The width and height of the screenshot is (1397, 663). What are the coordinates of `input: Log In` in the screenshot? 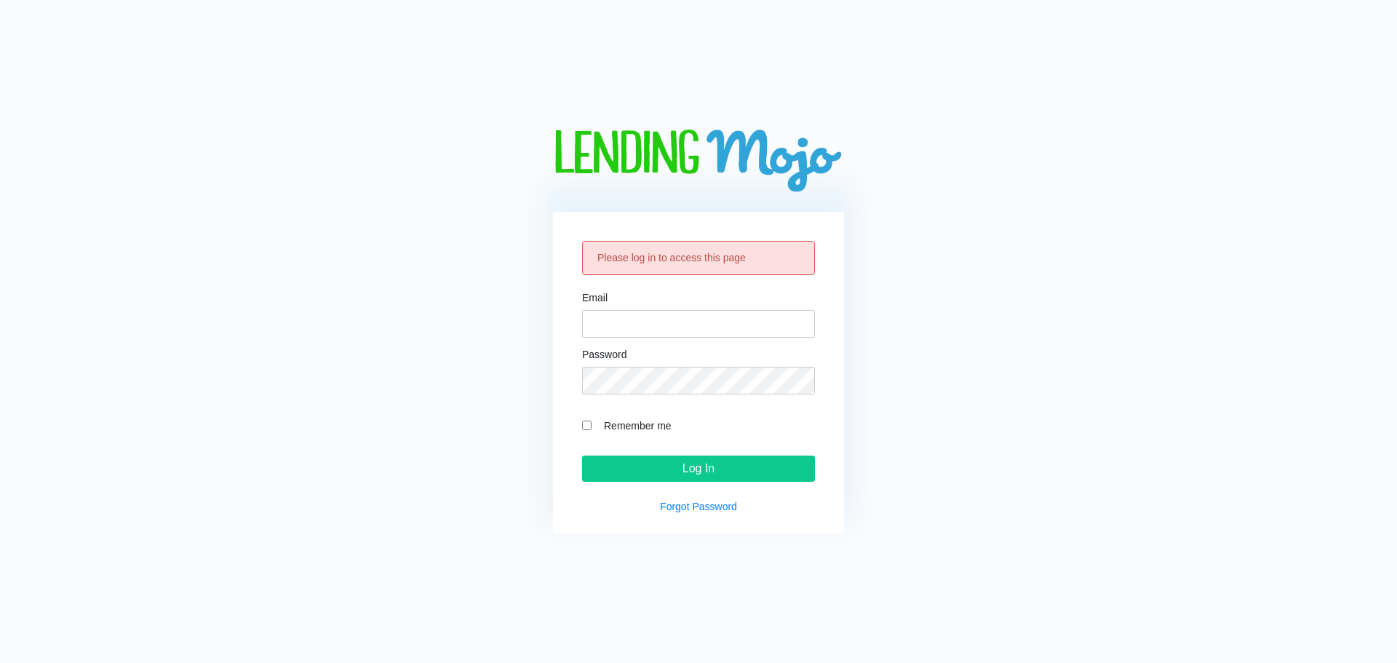 It's located at (698, 468).